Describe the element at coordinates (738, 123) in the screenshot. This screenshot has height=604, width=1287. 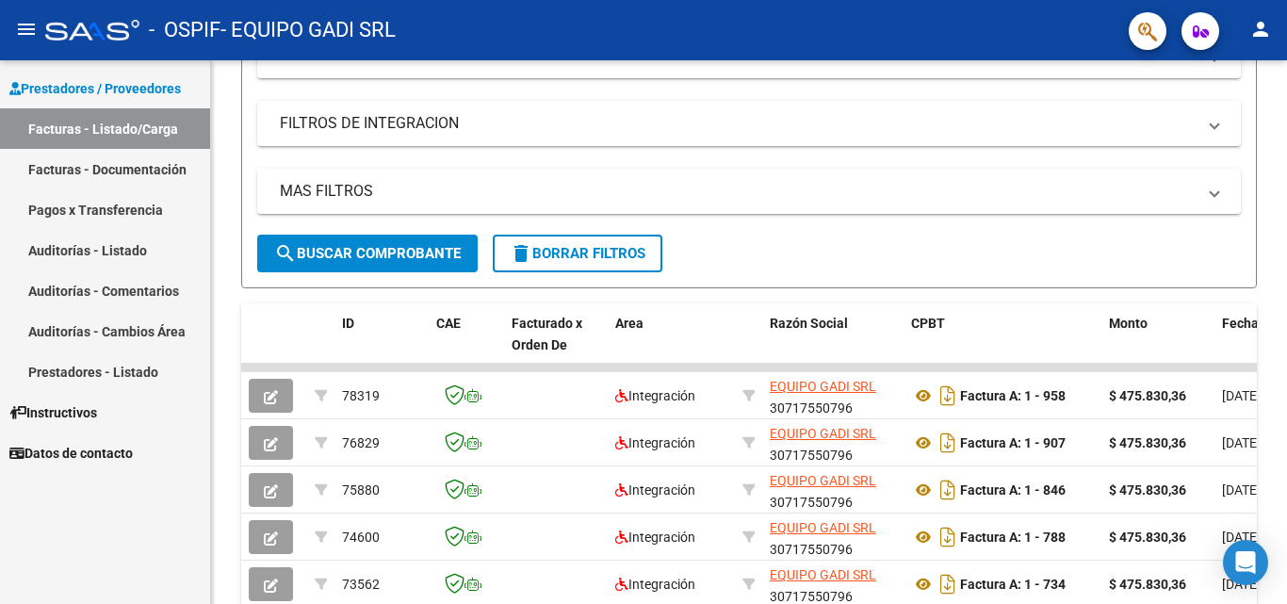
I see `mat-panel-title: FILTROS DE INTEGRACION` at that location.